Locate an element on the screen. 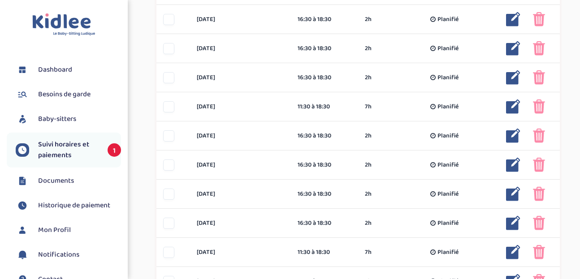 This screenshot has width=580, height=279. a: Baby-sitters is located at coordinates (68, 119).